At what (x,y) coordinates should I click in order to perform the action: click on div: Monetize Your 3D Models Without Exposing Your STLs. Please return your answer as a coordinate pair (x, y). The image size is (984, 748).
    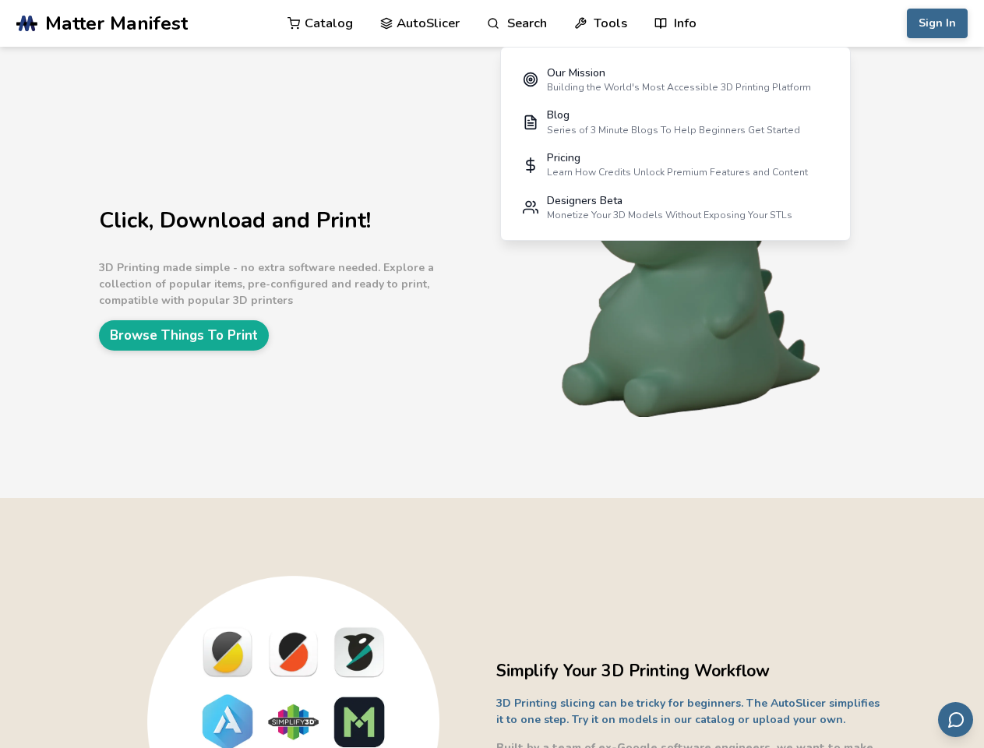
    Looking at the image, I should click on (669, 215).